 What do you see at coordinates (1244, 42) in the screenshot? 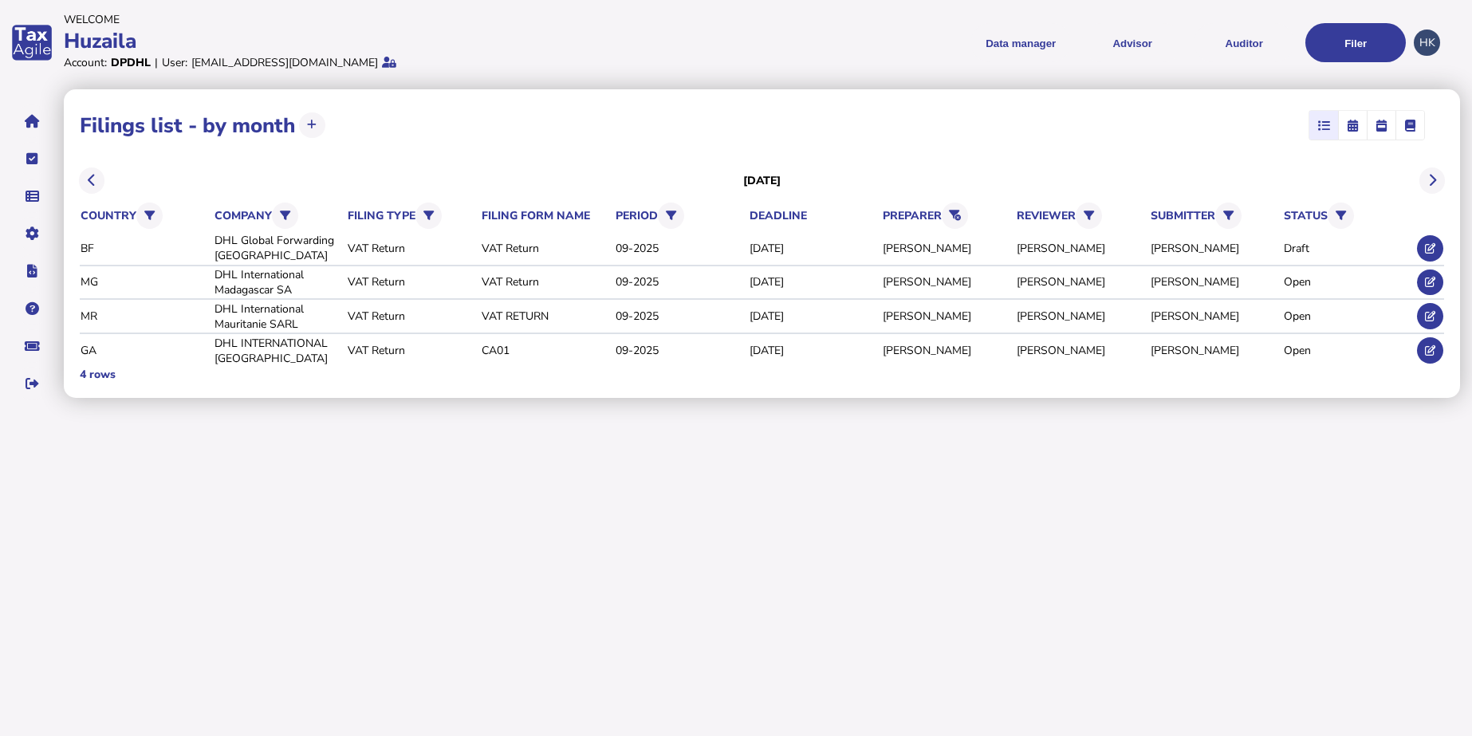
I see `button: Auditor` at bounding box center [1244, 42].